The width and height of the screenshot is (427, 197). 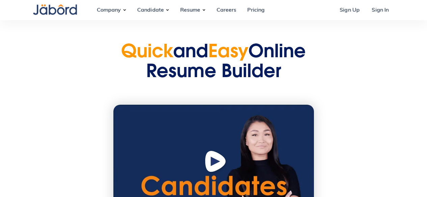 I want to click on span: Quick, so click(x=147, y=53).